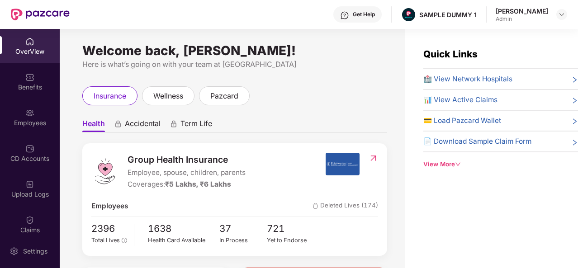 The height and width of the screenshot is (268, 578). What do you see at coordinates (143, 125) in the screenshot?
I see `span: Accidental` at bounding box center [143, 125].